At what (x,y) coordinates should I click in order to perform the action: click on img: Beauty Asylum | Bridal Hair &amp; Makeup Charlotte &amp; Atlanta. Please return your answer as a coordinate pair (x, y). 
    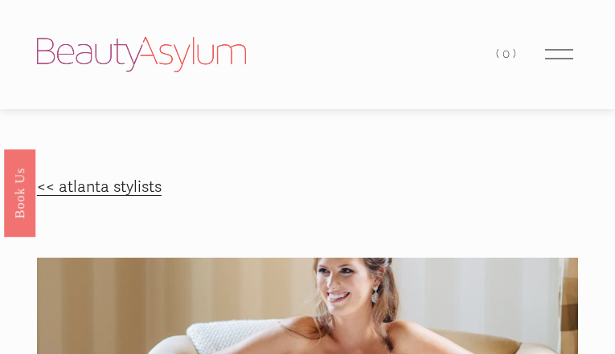
    Looking at the image, I should click on (141, 55).